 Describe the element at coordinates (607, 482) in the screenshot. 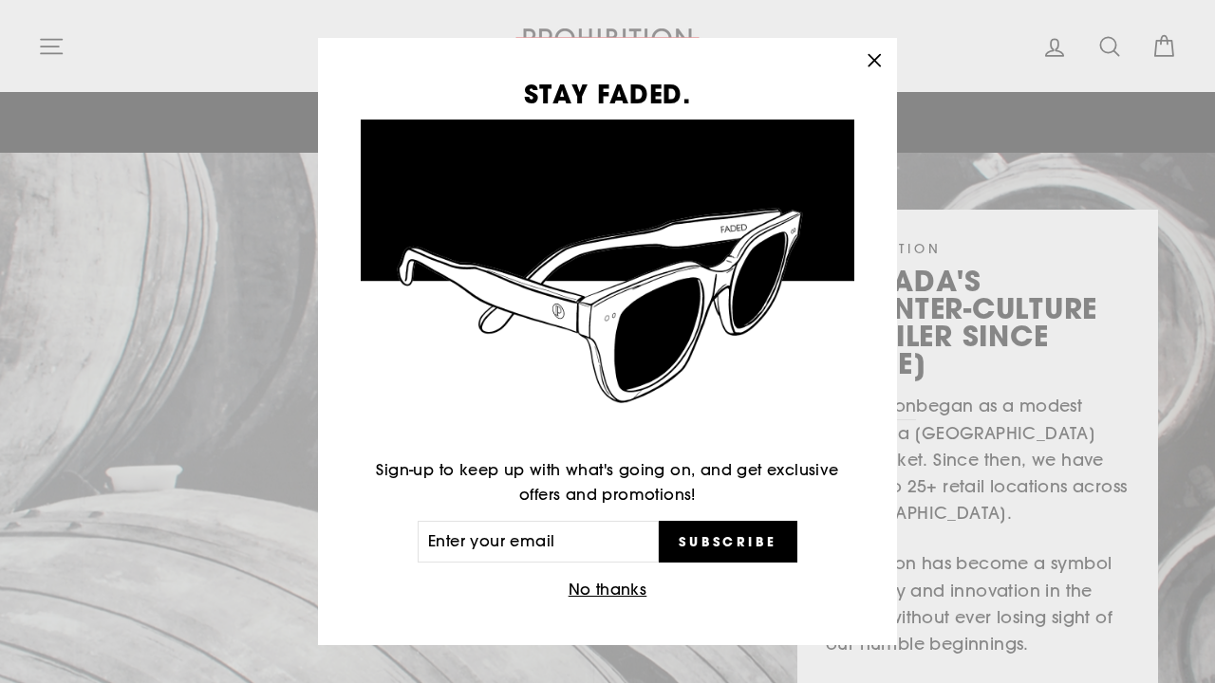

I see `p: Sign-up to keep up with what's going on, and get exclusive offers and promotions!` at that location.